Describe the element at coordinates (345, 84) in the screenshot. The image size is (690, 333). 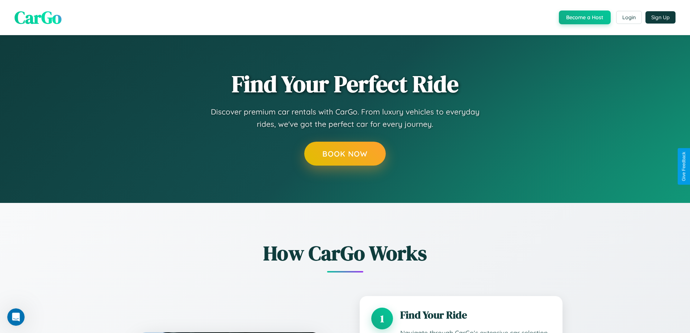
I see `h1: Find Your Perfect Ride` at that location.